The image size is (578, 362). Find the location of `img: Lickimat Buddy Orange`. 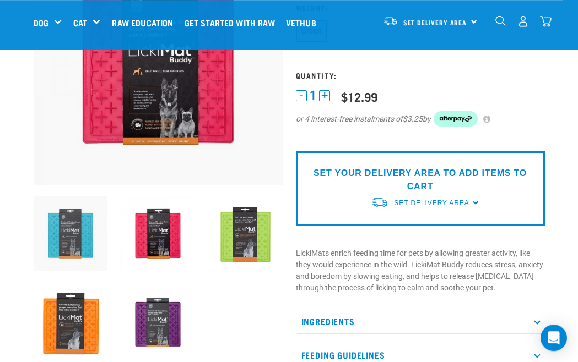

img: Lickimat Buddy Orange is located at coordinates (70, 323).